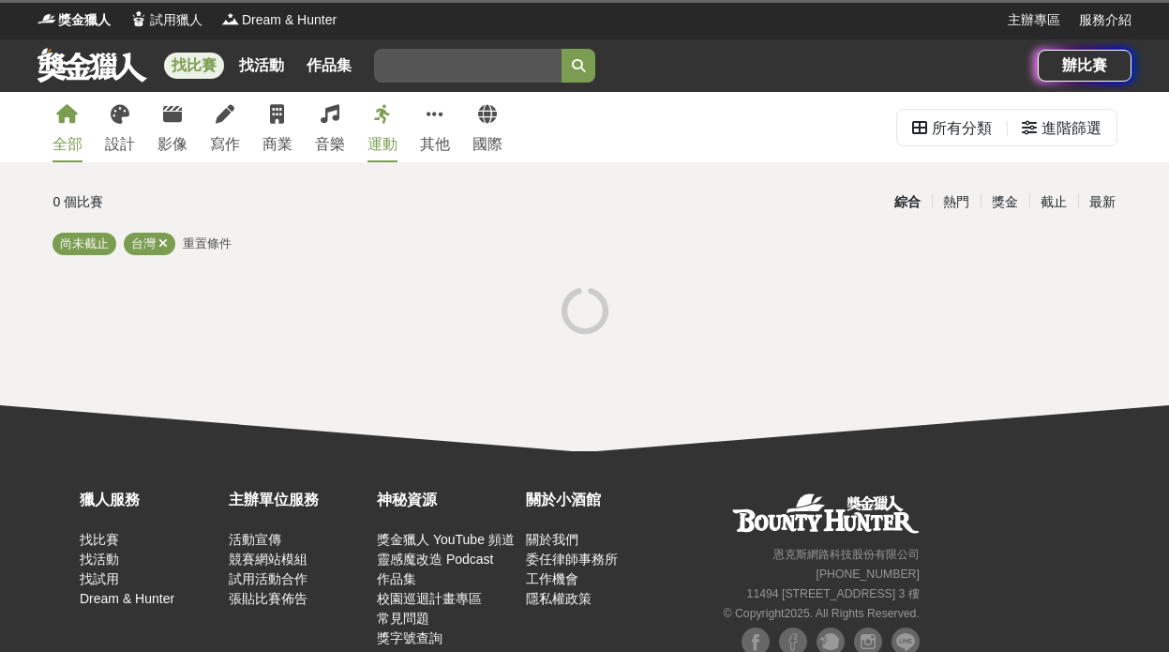 The width and height of the screenshot is (1169, 652). I want to click on div: 截止, so click(1054, 202).